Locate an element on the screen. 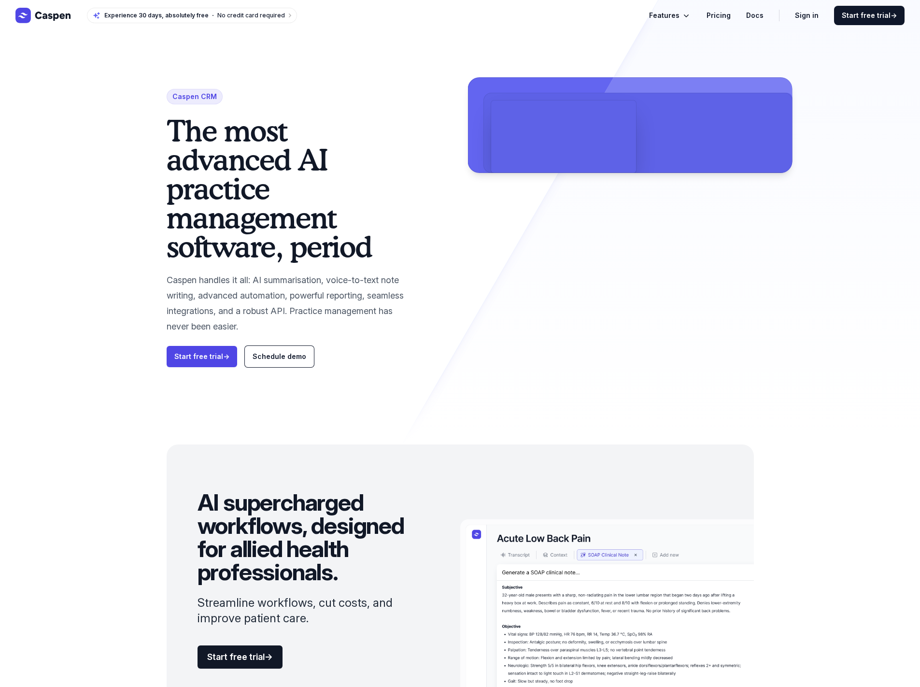 Image resolution: width=920 pixels, height=687 pixels. a: Experience 30 days, absolutely freeNo credit card required is located at coordinates (192, 15).